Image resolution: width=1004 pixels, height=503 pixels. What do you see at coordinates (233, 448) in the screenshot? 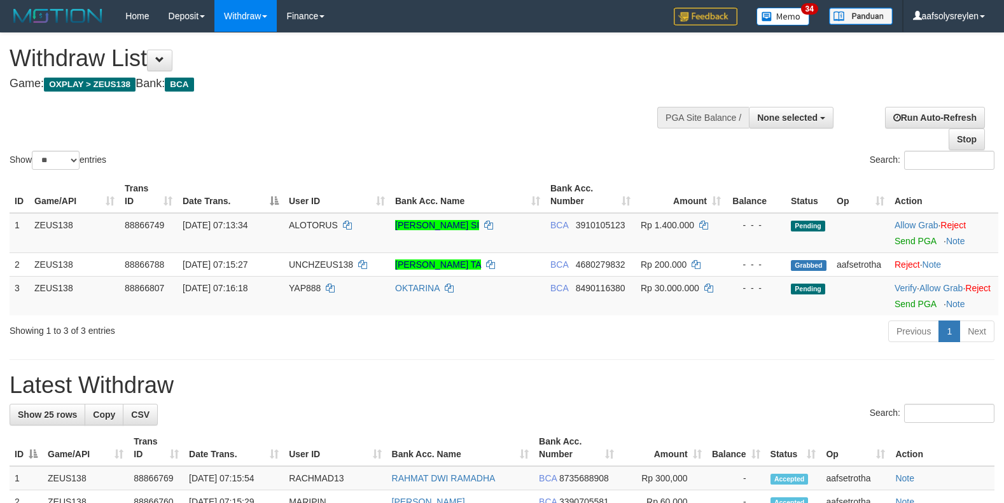
I see `th: Date Trans.: activate to sort column ascending` at bounding box center [233, 448].